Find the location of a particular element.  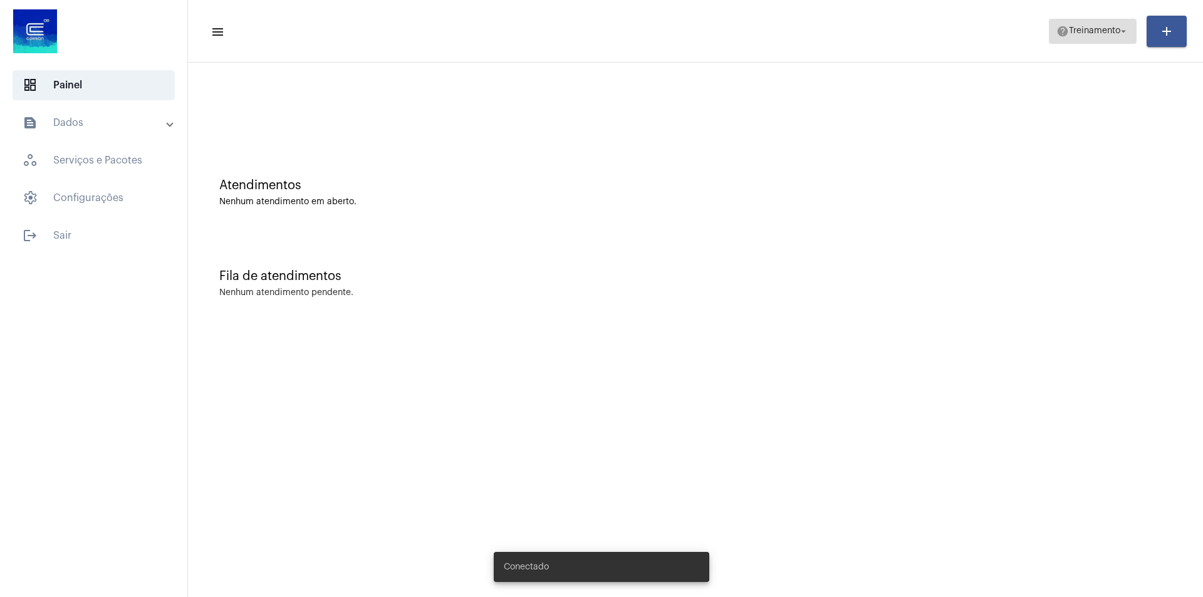

span: Configurações is located at coordinates (93, 198).